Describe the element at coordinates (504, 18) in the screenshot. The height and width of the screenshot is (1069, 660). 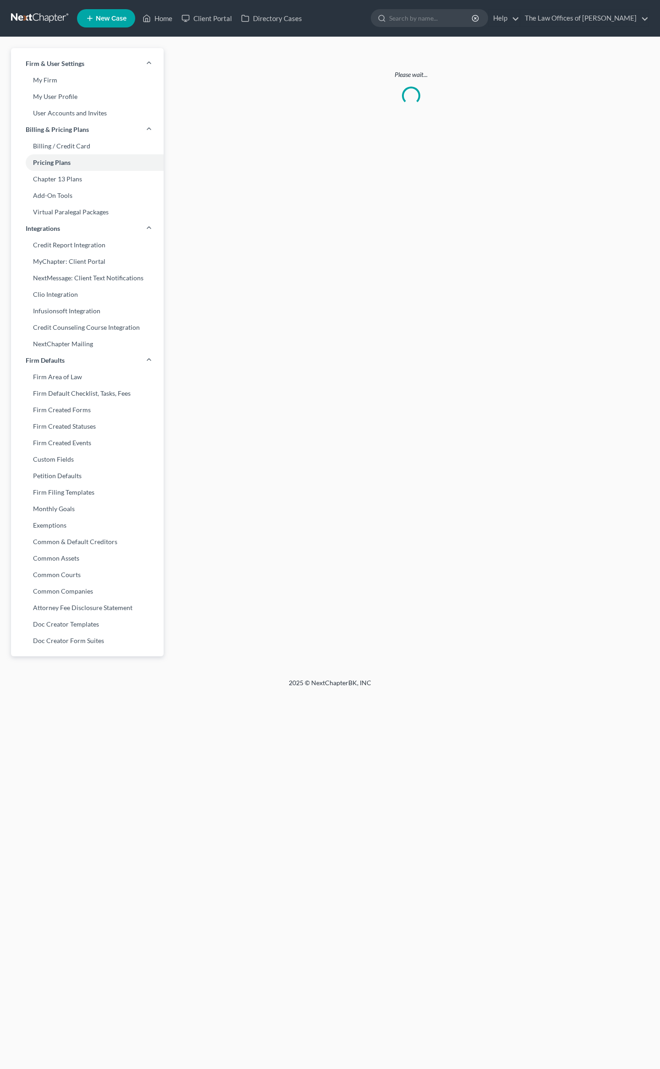
I see `a: Help` at that location.